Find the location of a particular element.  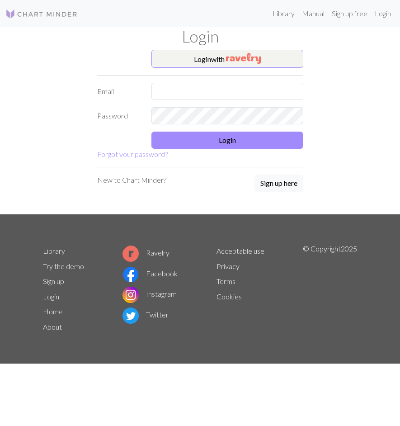

a: Privacy is located at coordinates (228, 266).